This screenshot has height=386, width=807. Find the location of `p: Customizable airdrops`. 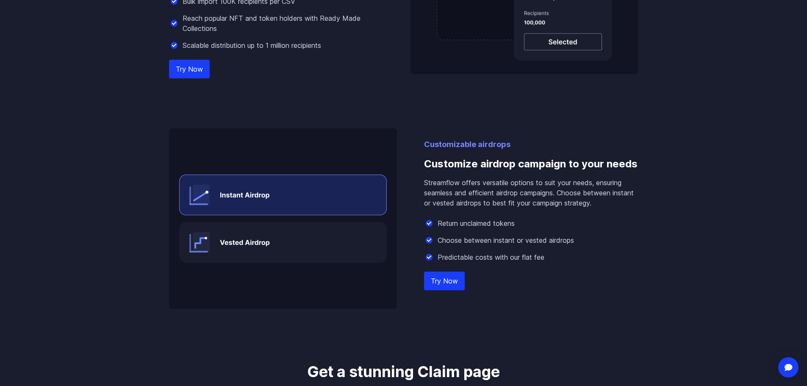

p: Customizable airdrops is located at coordinates (531, 144).